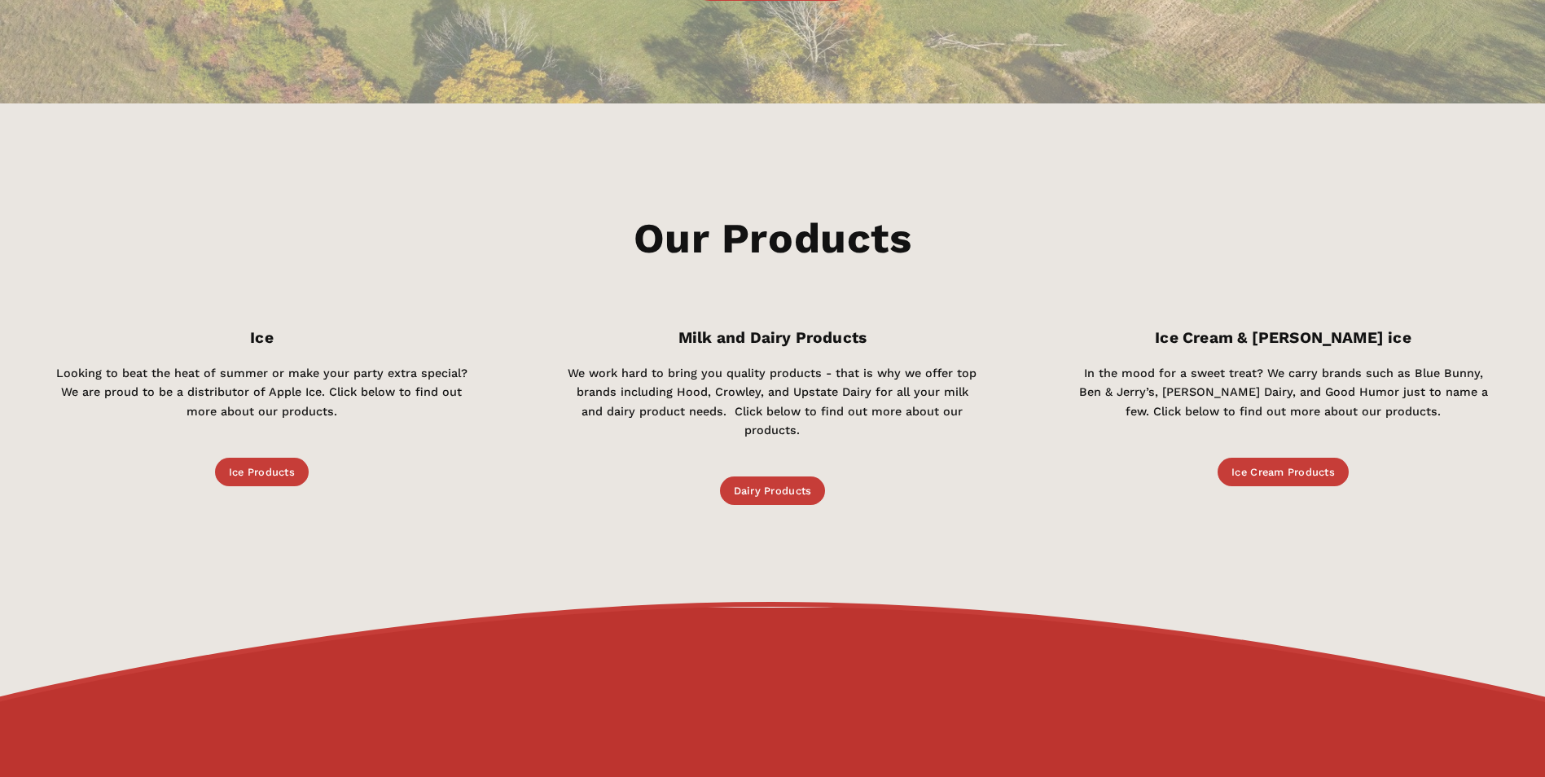 This screenshot has width=1545, height=777. Describe the element at coordinates (772, 402) in the screenshot. I see `p: We work hard to bring you quality products - that is why we offer top brands including Hood, Crow...` at that location.